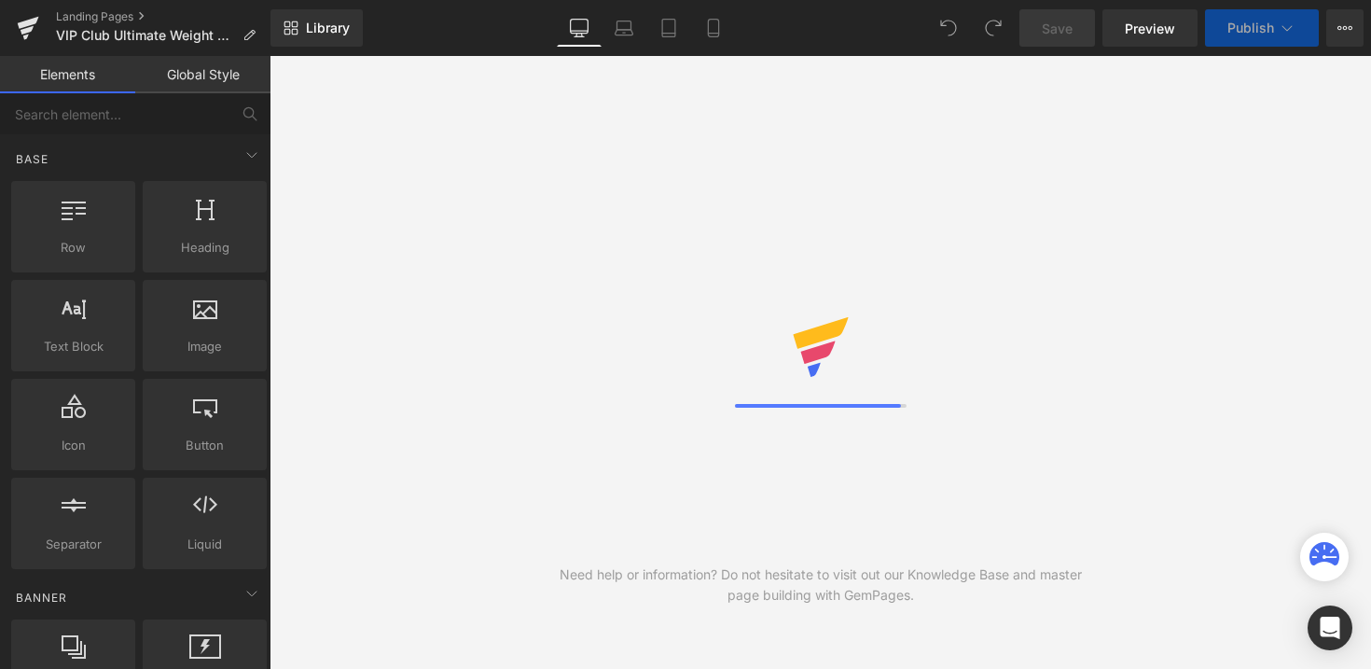  Describe the element at coordinates (1345, 28) in the screenshot. I see `button: More` at that location.